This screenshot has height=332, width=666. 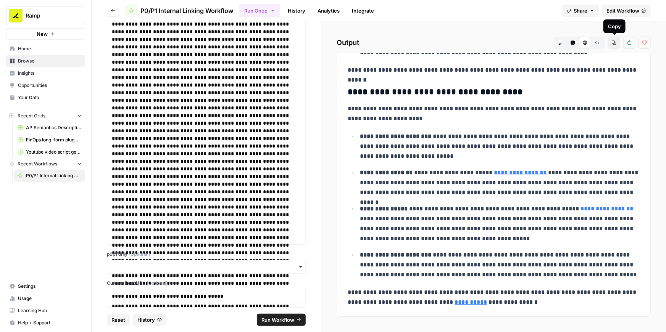 I want to click on a: Analytics, so click(x=328, y=11).